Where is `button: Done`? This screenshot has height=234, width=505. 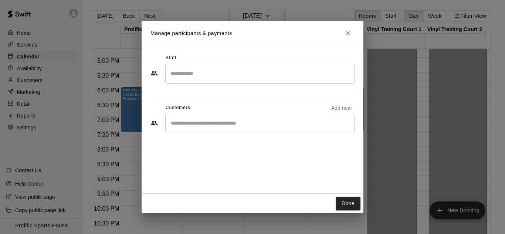
button: Done is located at coordinates (348, 203).